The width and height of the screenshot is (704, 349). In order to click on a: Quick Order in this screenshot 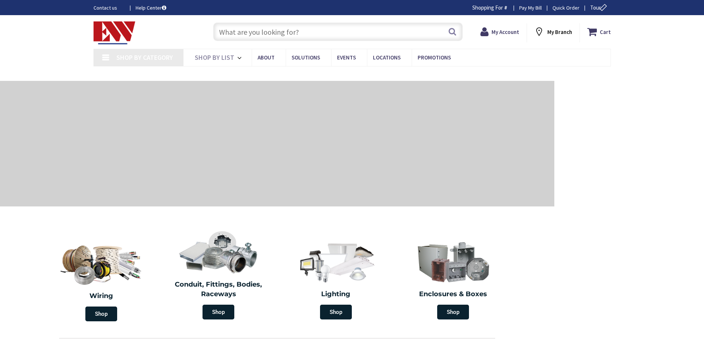, I will do `click(566, 8)`.